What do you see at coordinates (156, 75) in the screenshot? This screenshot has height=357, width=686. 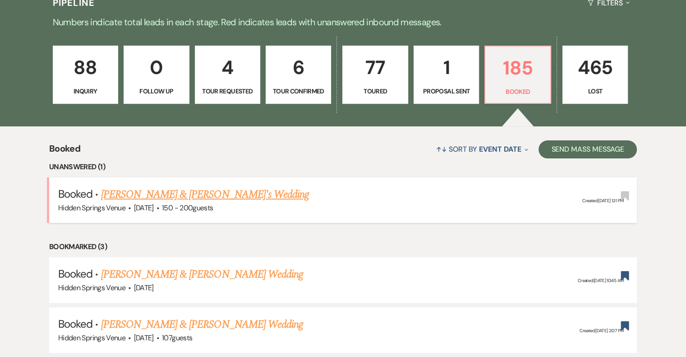 I see `a: 0Follow Up` at bounding box center [156, 75].